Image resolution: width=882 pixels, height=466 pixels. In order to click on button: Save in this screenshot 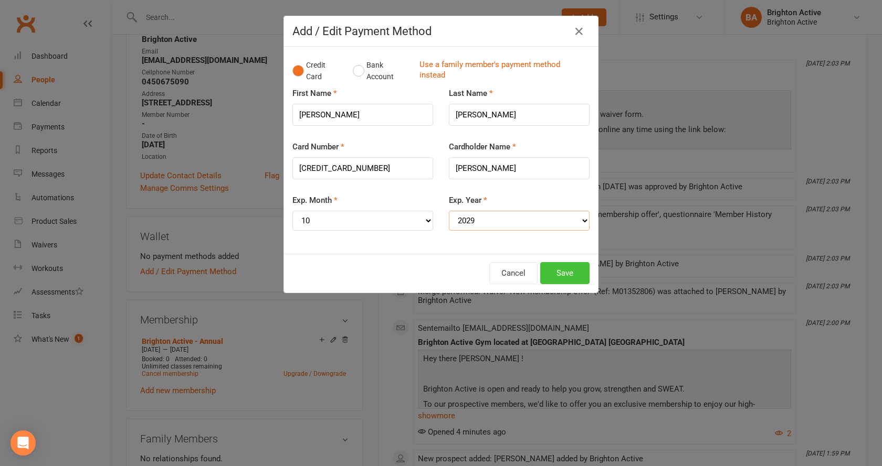, I will do `click(565, 273)`.